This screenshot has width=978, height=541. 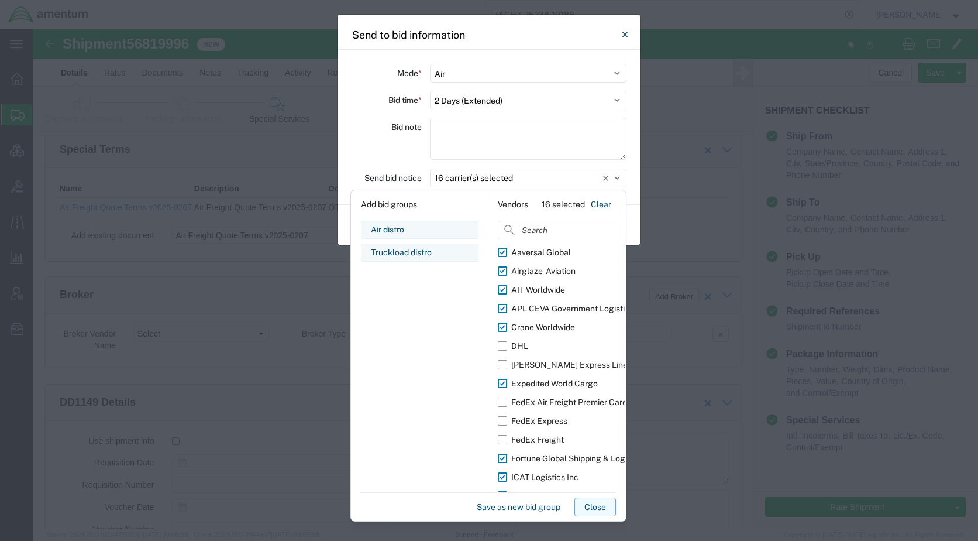 What do you see at coordinates (420, 229) in the screenshot?
I see `div: Air distro` at bounding box center [420, 229].